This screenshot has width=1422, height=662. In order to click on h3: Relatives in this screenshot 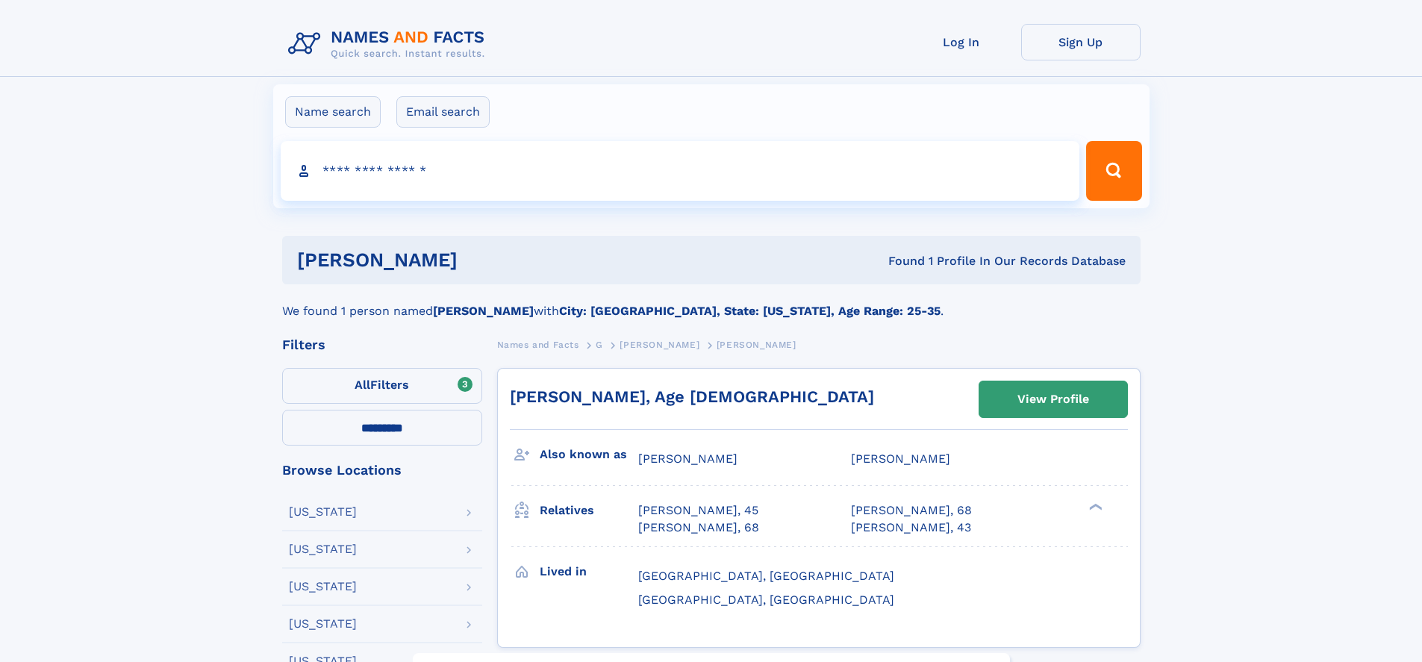, I will do `click(589, 511)`.